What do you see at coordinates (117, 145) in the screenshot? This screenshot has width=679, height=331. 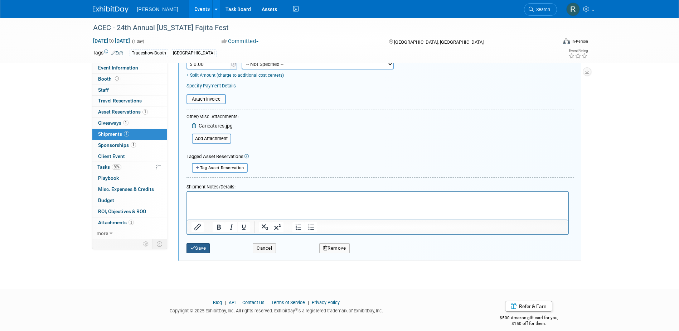 I see `span: Sponsorships` at bounding box center [117, 145].